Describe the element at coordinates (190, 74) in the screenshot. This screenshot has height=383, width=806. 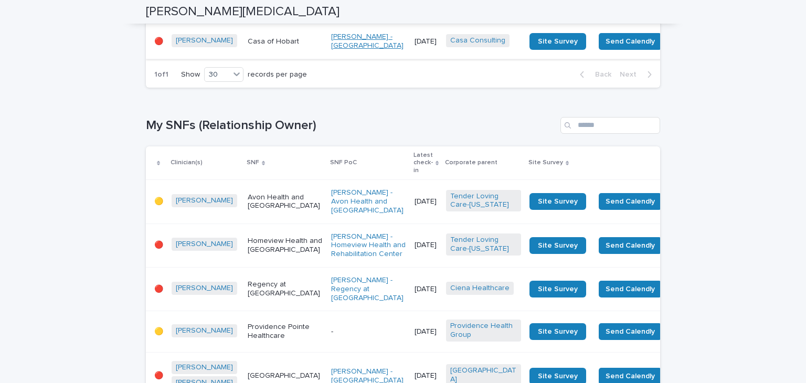
I see `p: Show` at that location.